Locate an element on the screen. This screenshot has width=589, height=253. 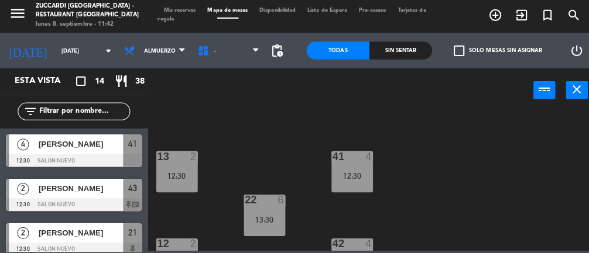
span: 21 is located at coordinates (131, 233).